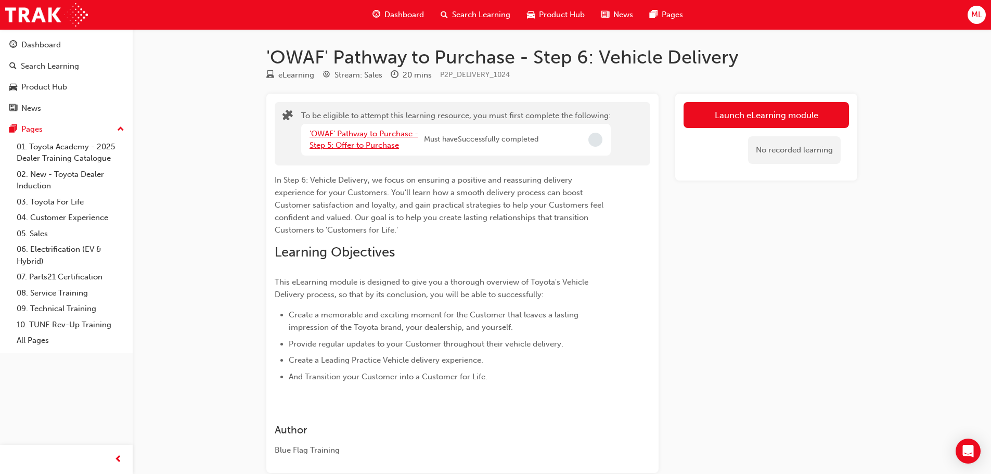 This screenshot has height=474, width=991. What do you see at coordinates (968, 451) in the screenshot?
I see `div: Open Intercom Messenger` at bounding box center [968, 451].